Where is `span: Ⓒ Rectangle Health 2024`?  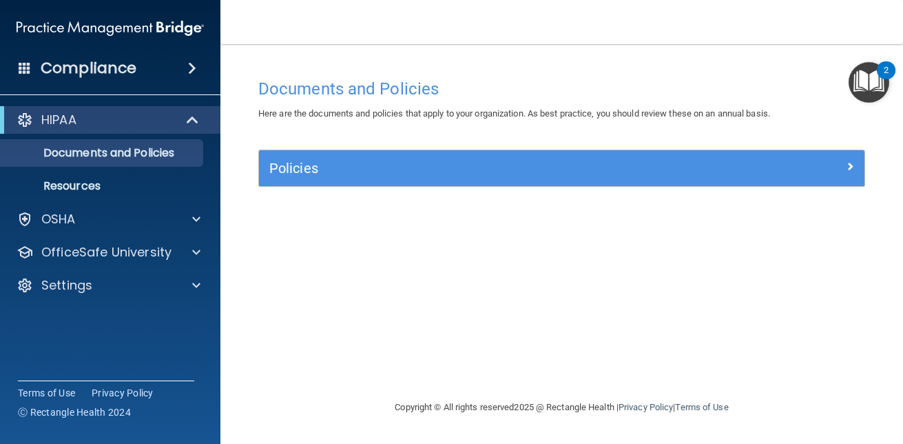 span: Ⓒ Rectangle Health 2024 is located at coordinates (74, 412).